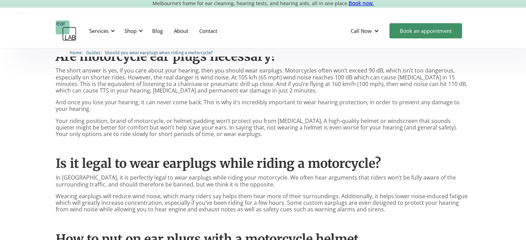 This screenshot has width=526, height=240. I want to click on p: Wearing earplugs will reduce wind noise, which many riders say helps them hear more of their surr..., so click(263, 203).